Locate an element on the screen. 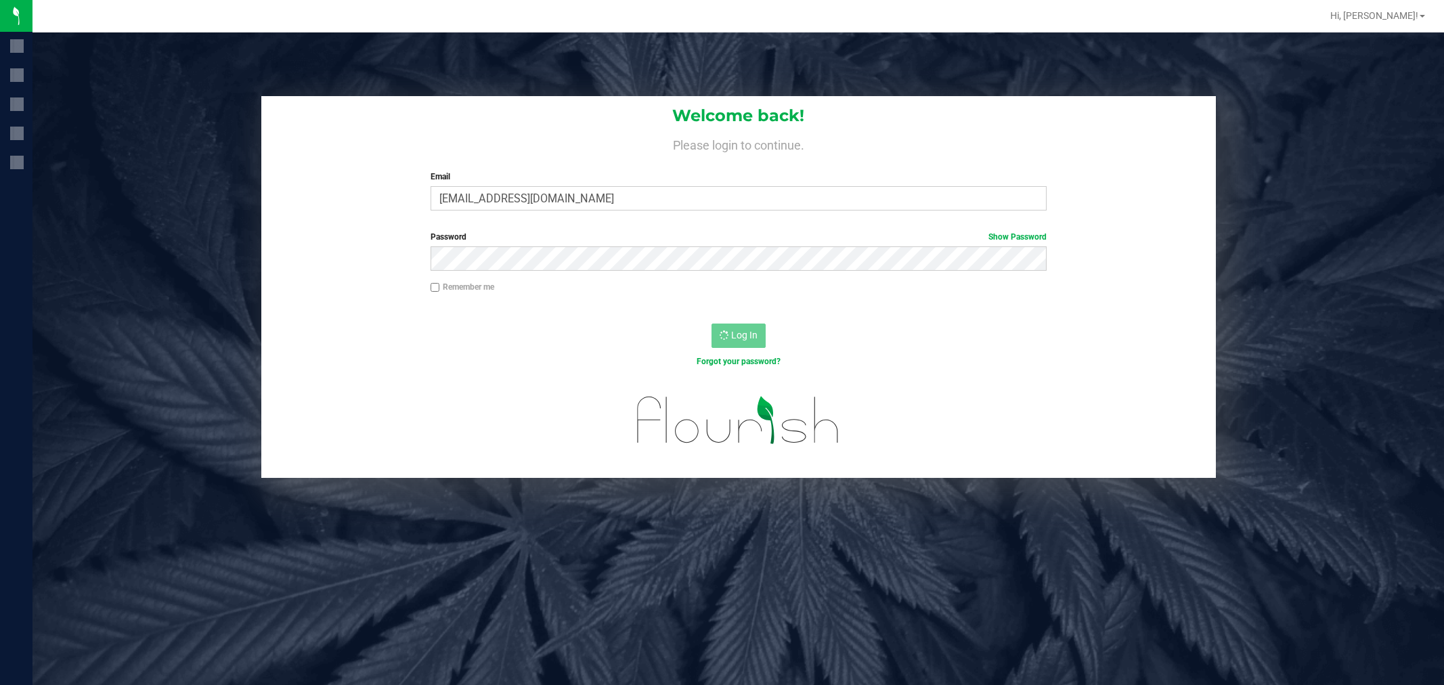 This screenshot has width=1444, height=685. h1: Welcome back! is located at coordinates (738, 116).